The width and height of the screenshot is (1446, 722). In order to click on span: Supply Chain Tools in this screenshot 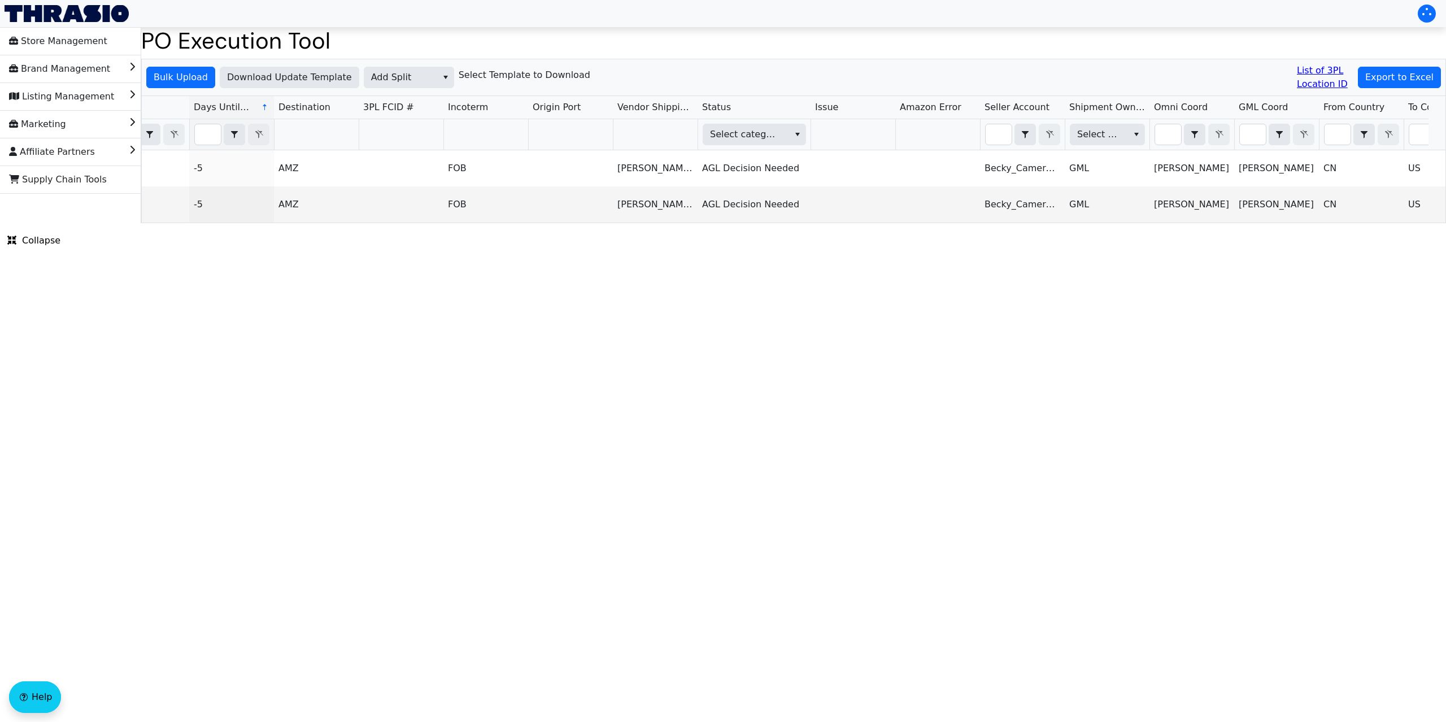, I will do `click(58, 180)`.